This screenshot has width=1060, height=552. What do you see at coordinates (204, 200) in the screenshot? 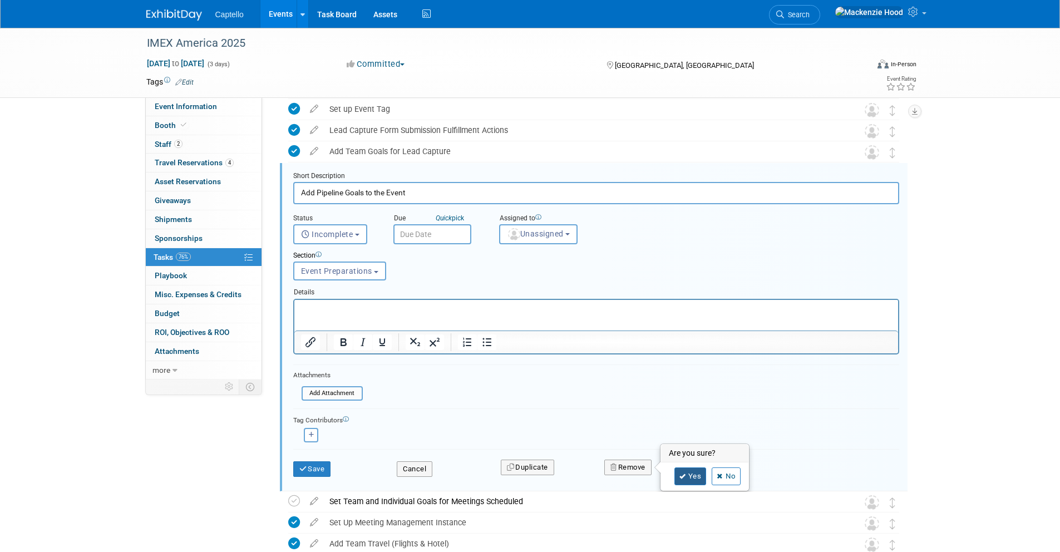
I see `a: Giveaways` at bounding box center [204, 200].